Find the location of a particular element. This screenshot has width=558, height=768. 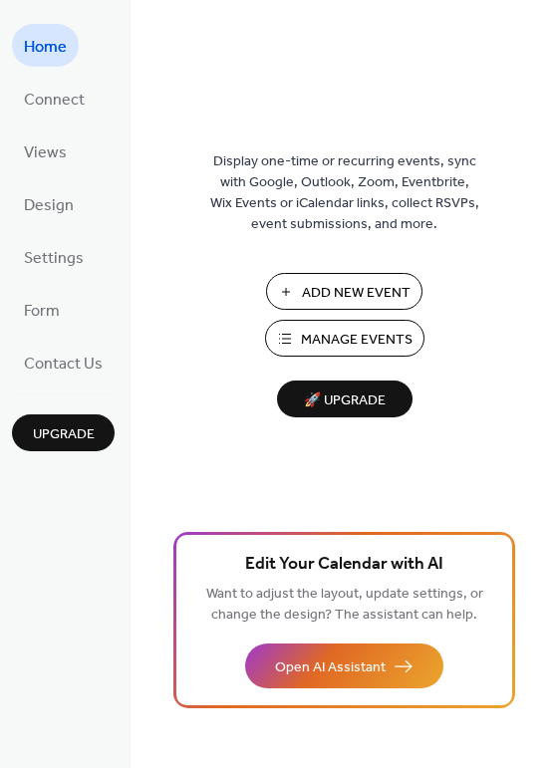

a: Design is located at coordinates (49, 203).